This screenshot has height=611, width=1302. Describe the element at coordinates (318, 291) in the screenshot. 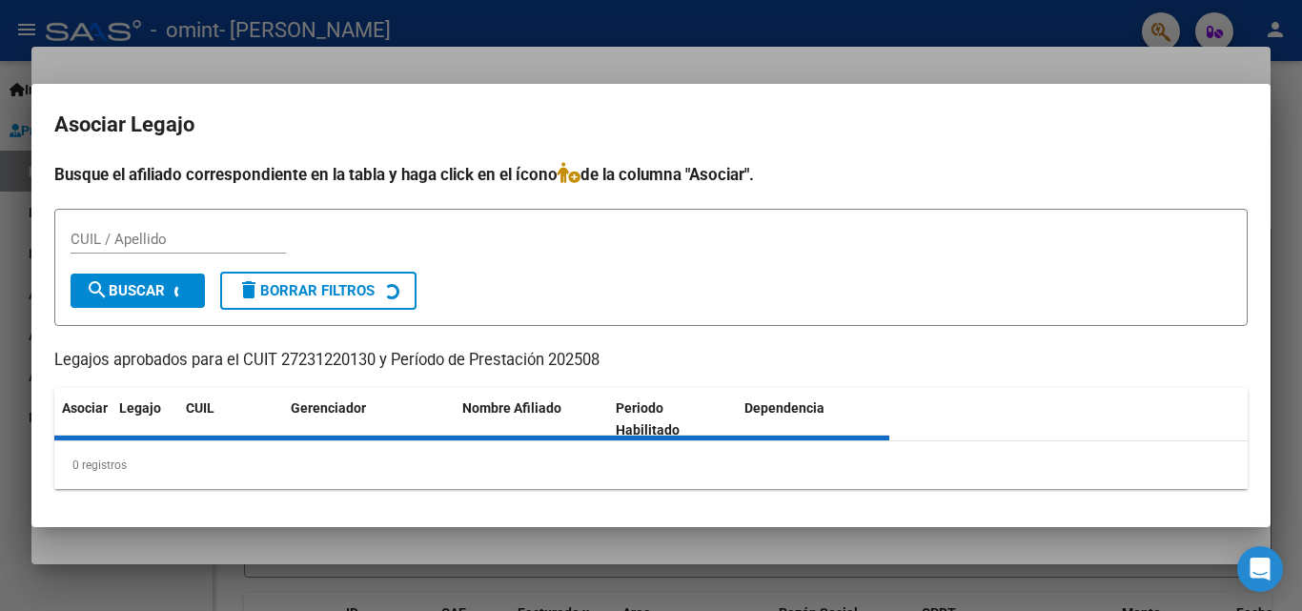

I see `button: Borrar Filtros` at that location.